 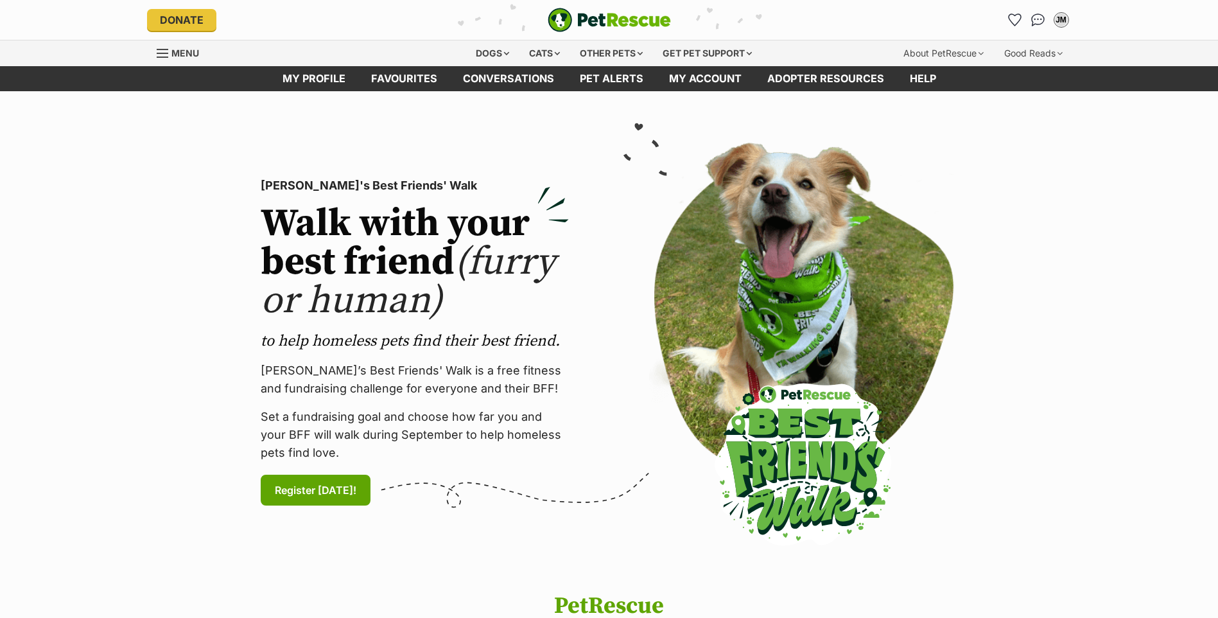 I want to click on a: PetRescue, so click(x=609, y=20).